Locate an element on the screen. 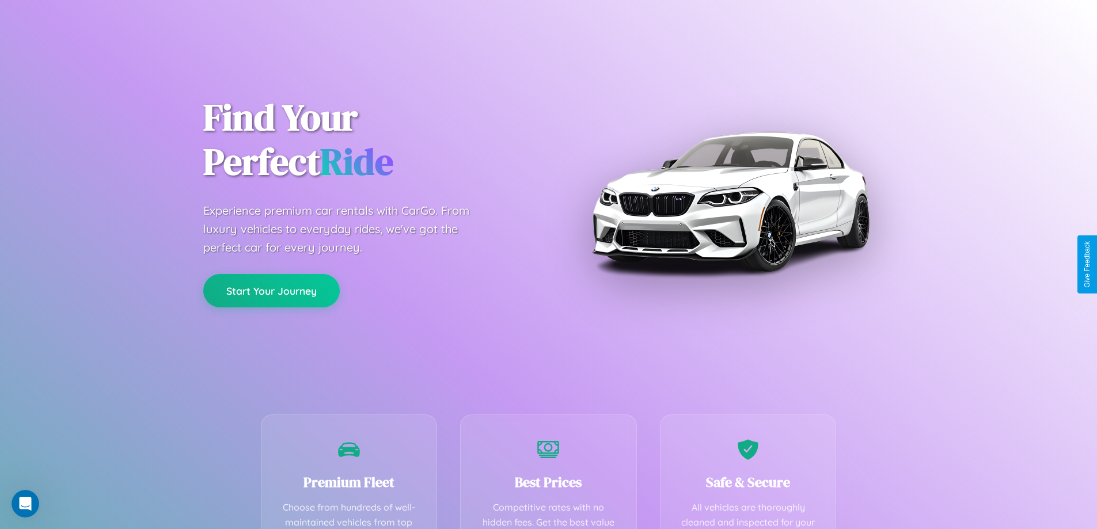 This screenshot has height=529, width=1097. h3: Best Prices is located at coordinates (548, 482).